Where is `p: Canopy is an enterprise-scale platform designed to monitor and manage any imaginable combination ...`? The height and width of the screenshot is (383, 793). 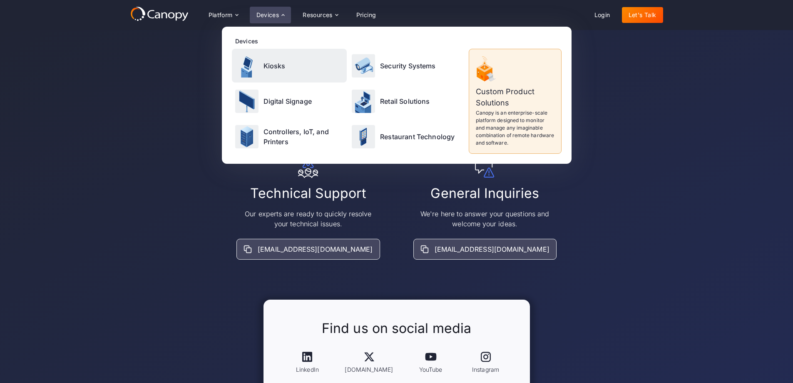 p: Canopy is an enterprise-scale platform designed to monitor and manage any imaginable combination ... is located at coordinates (515, 128).